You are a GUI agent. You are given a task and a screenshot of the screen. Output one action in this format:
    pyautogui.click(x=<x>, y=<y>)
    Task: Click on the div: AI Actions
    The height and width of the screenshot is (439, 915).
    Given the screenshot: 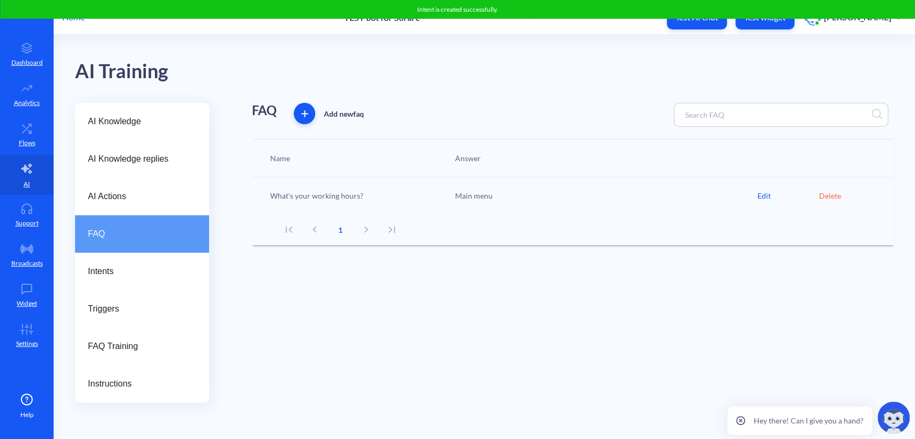 What is the action you would take?
    pyautogui.click(x=142, y=197)
    